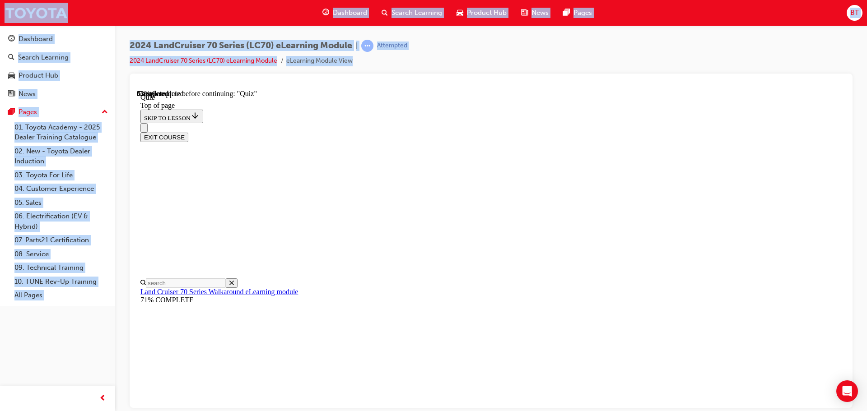 The image size is (867, 411). I want to click on a: Dashboard, so click(57, 39).